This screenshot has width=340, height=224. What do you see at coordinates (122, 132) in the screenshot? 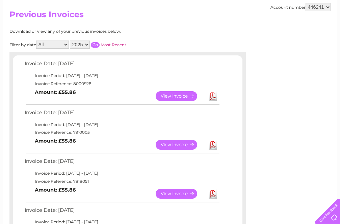
I see `td: Invoice Reference: 7910003` at bounding box center [122, 132].